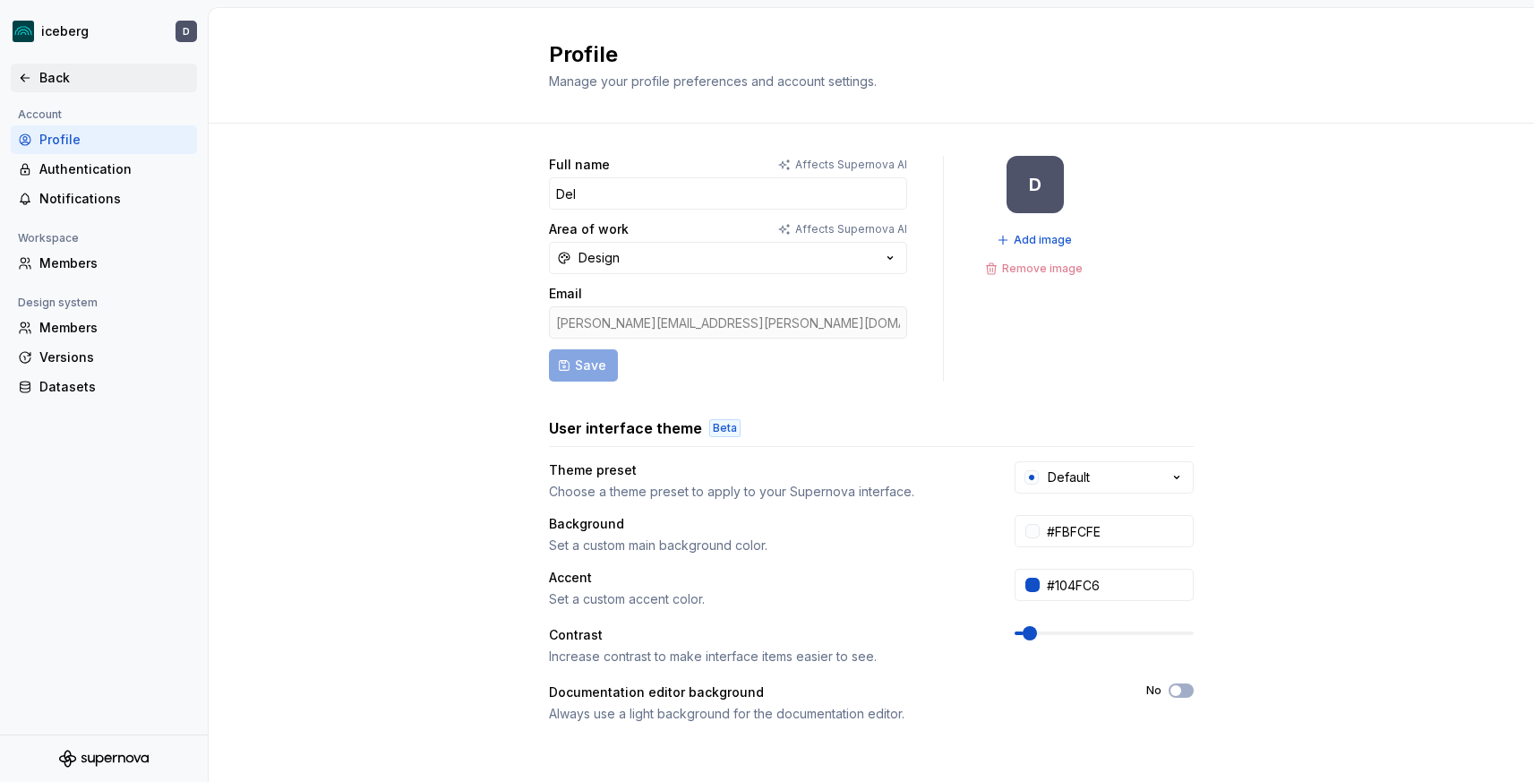 This screenshot has width=1534, height=782. Describe the element at coordinates (104, 169) in the screenshot. I see `a: Authentication` at that location.